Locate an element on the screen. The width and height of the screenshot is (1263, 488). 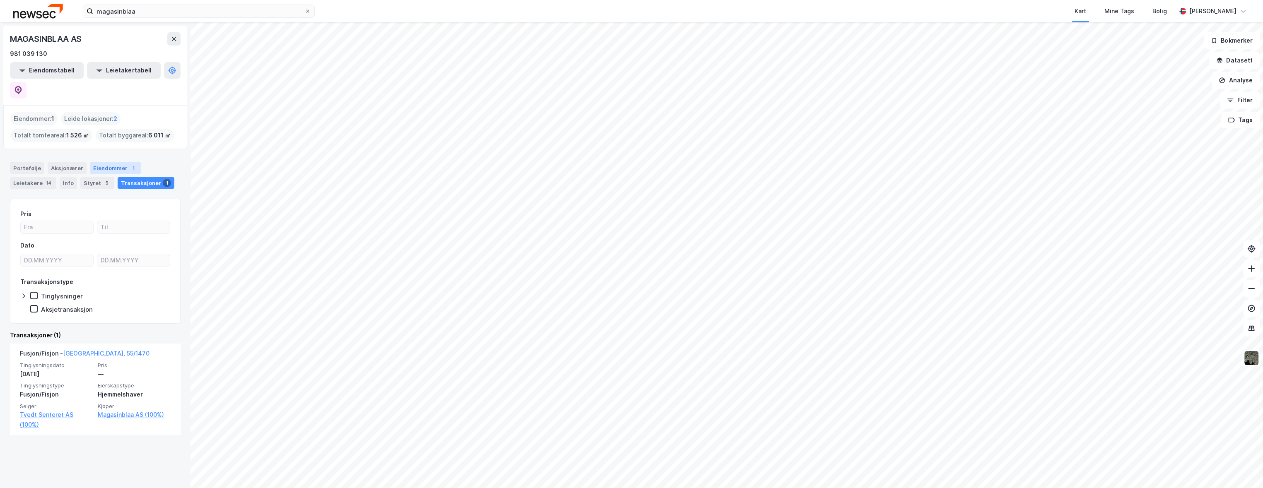
div: Kontrollprogram for chat is located at coordinates (1243, 468).